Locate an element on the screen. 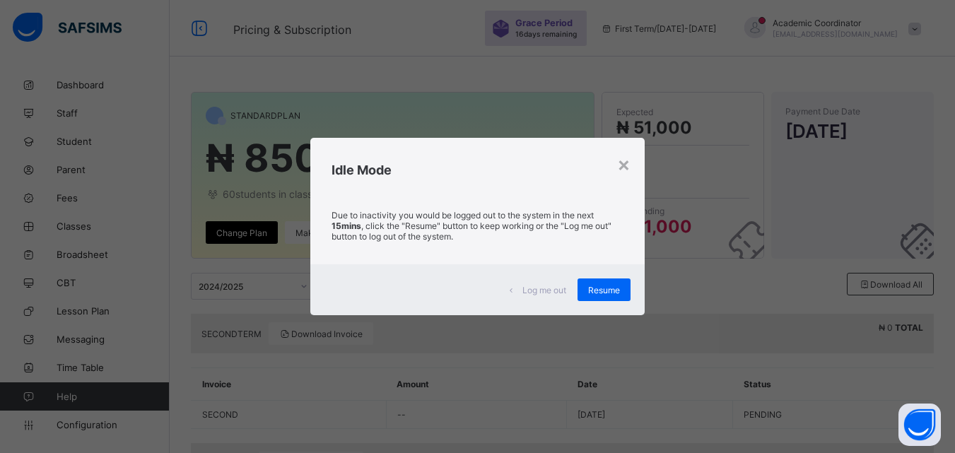 This screenshot has width=955, height=453. button: Open asap is located at coordinates (919, 425).